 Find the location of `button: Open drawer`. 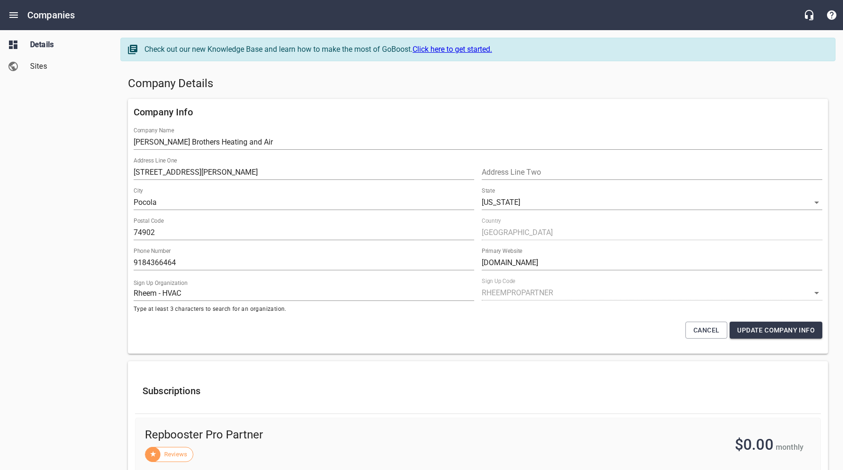

button: Open drawer is located at coordinates (14, 15).